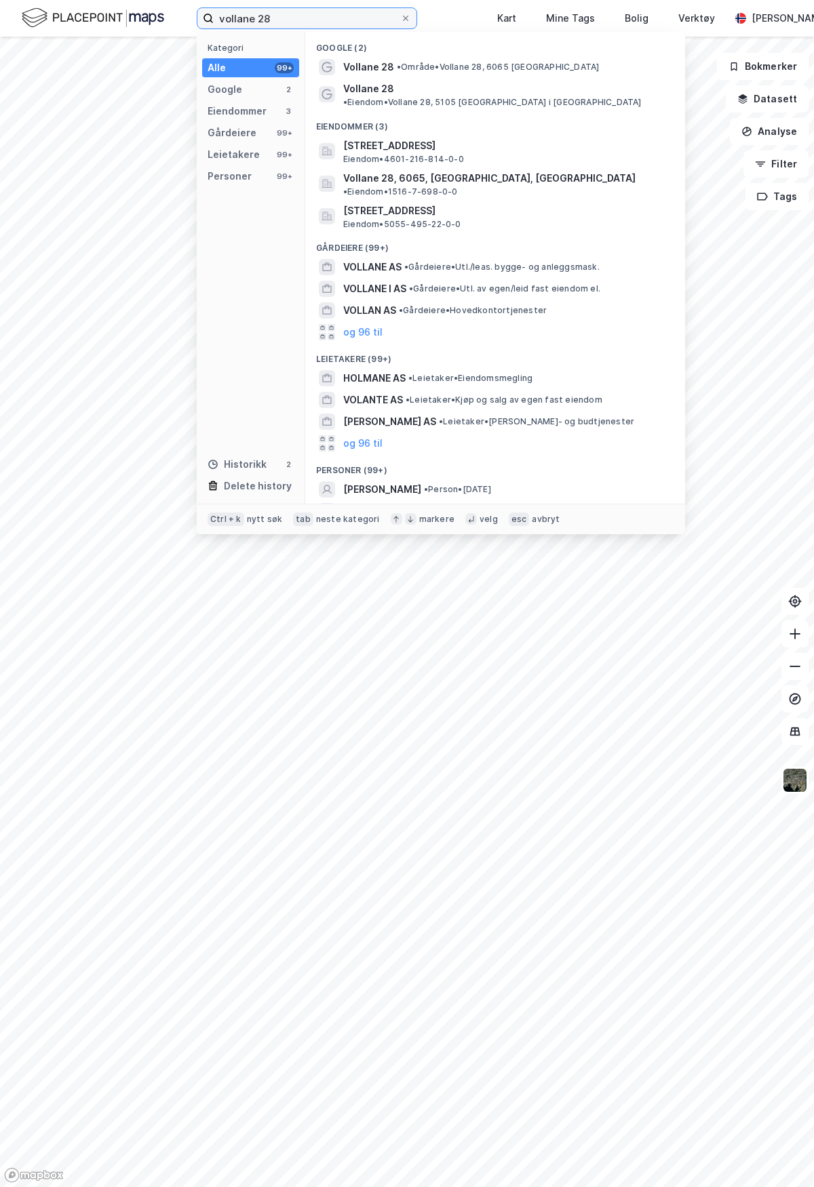  Describe the element at coordinates (400, 192) in the screenshot. I see `span: Eiendom • 1516-7-698-0-0` at that location.